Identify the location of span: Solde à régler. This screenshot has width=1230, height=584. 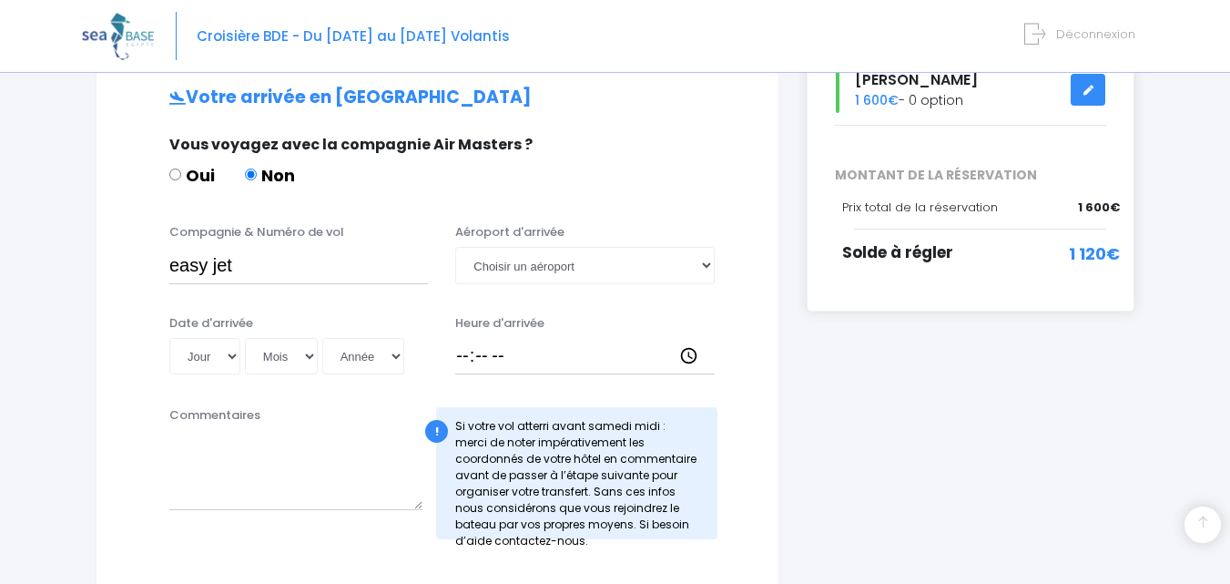
(898, 252).